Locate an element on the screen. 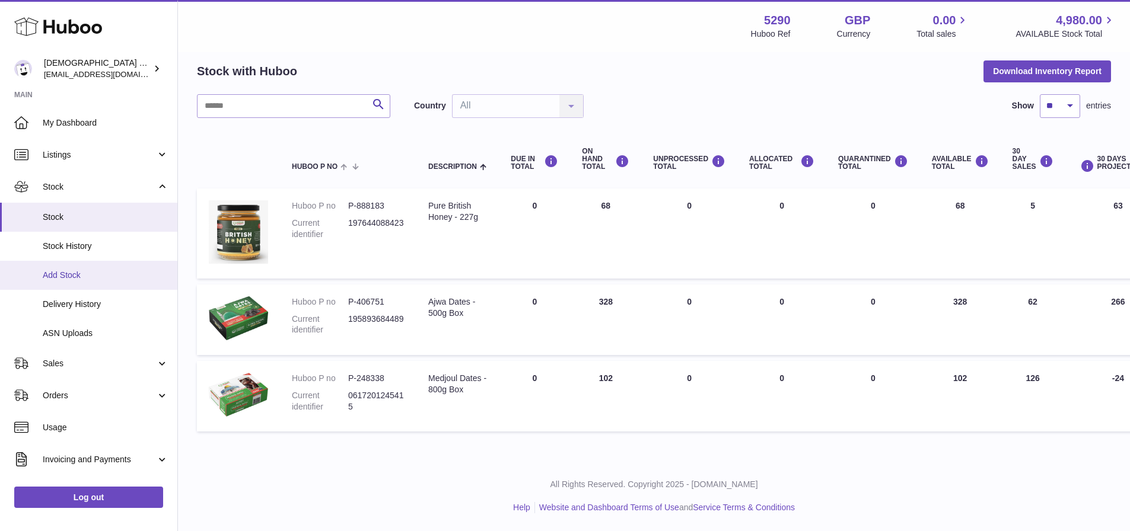  button: Download Inventory Report is located at coordinates (1047, 71).